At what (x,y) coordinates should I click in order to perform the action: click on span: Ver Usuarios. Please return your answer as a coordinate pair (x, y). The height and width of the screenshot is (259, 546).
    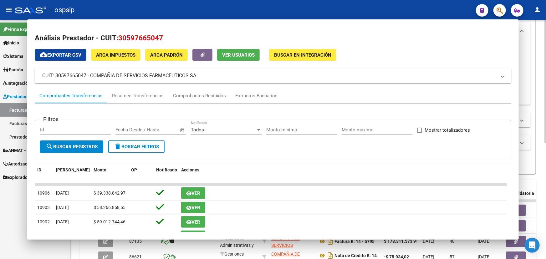
    Looking at the image, I should click on (238, 55).